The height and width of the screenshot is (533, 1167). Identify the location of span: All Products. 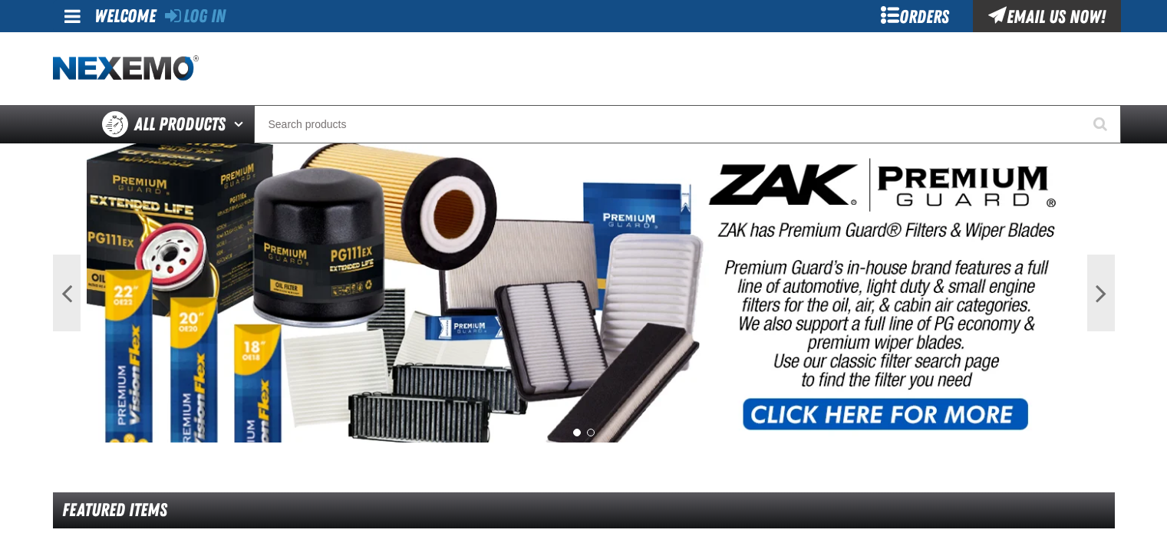
(180, 124).